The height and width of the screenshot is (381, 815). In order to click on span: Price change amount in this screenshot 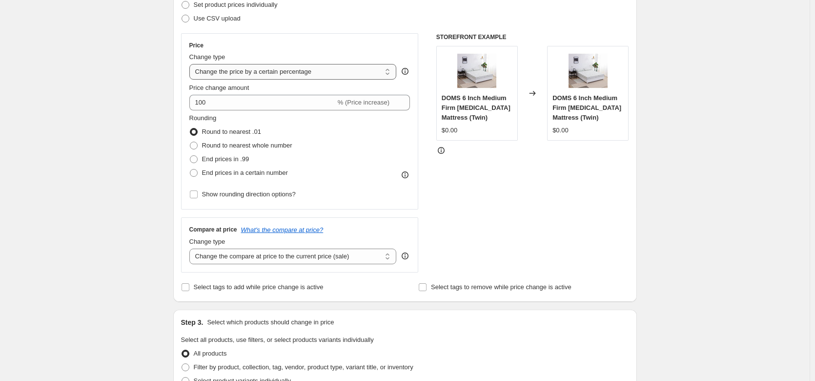, I will do `click(219, 87)`.